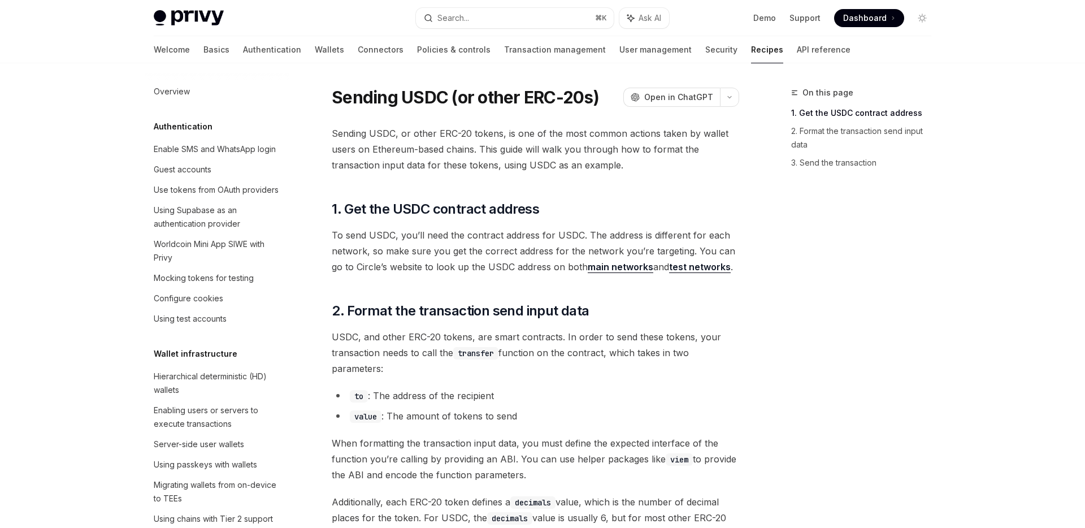 The height and width of the screenshot is (528, 1085). I want to click on div: Enable SMS and WhatsApp login, so click(215, 149).